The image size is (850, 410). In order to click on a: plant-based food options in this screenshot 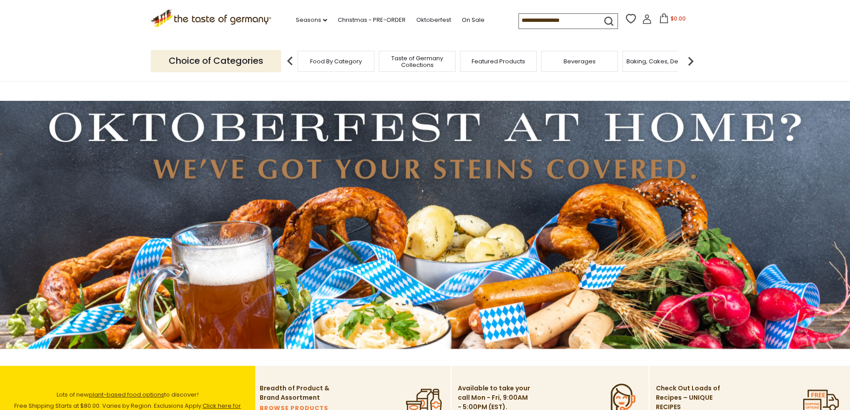, I will do `click(126, 394)`.